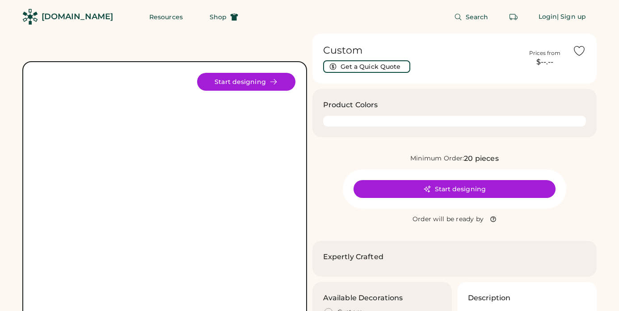 The image size is (619, 311). Describe the element at coordinates (489, 298) in the screenshot. I see `h3: Description` at that location.